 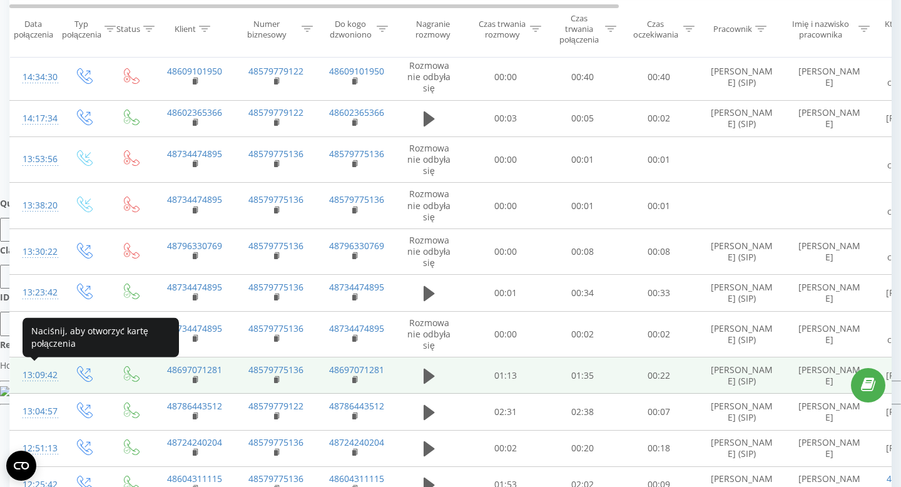 I want to click on div: 13:23:42, so click(x=35, y=292).